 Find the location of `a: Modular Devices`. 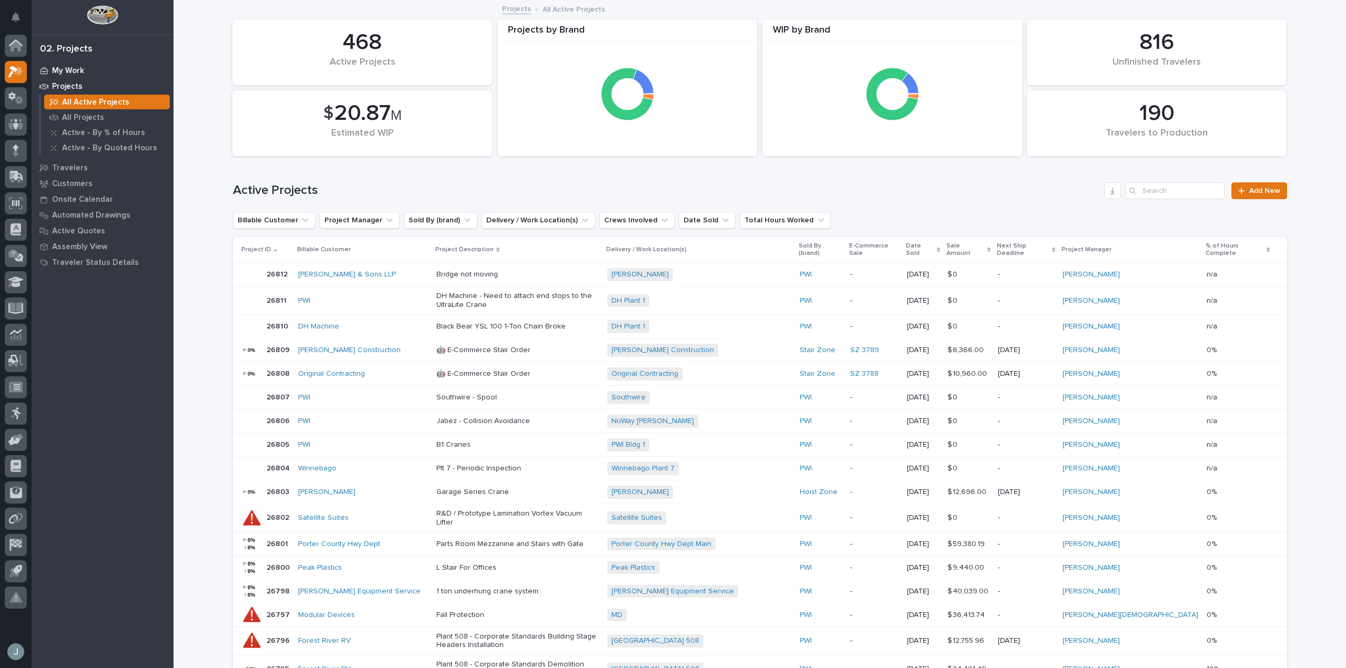

a: Modular Devices is located at coordinates (326, 615).